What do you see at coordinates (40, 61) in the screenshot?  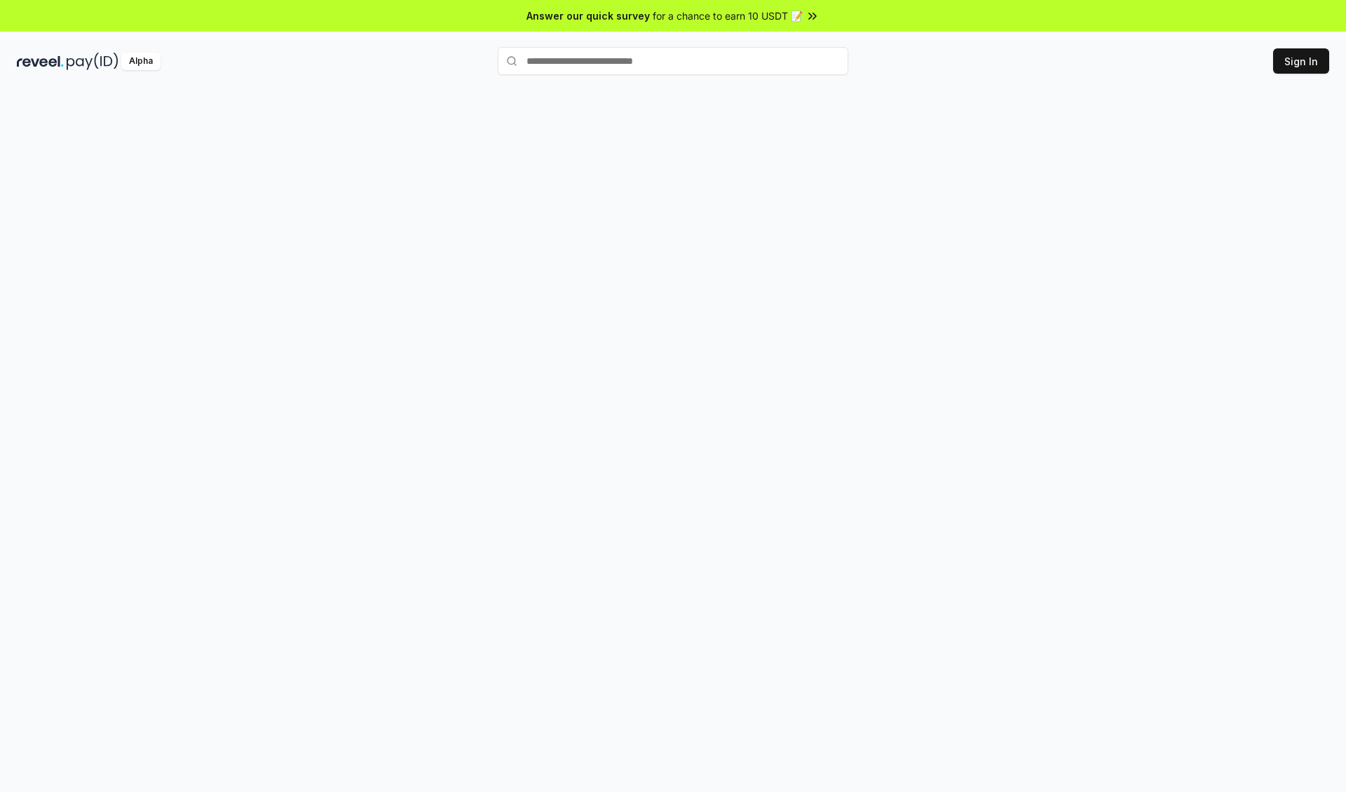 I see `img: reveel_dark` at bounding box center [40, 61].